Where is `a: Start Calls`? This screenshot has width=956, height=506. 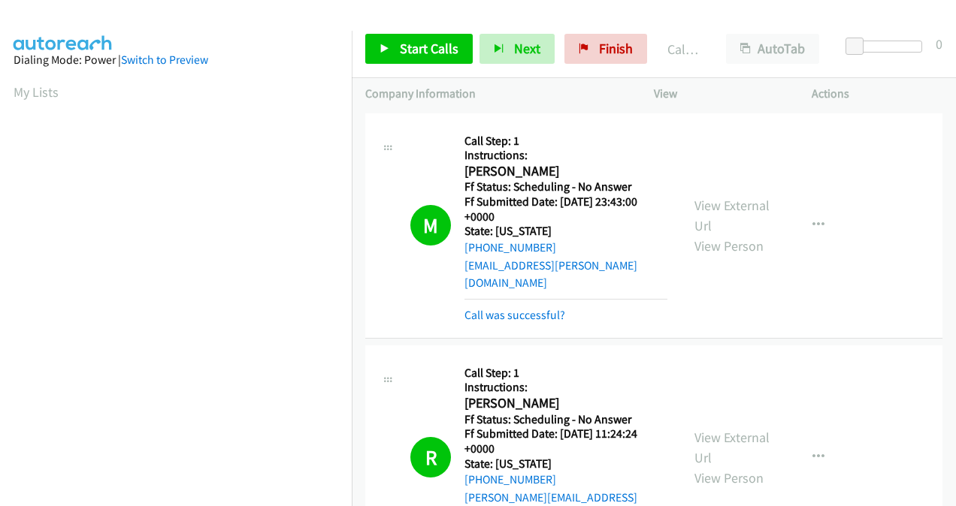
a: Start Calls is located at coordinates (418, 49).